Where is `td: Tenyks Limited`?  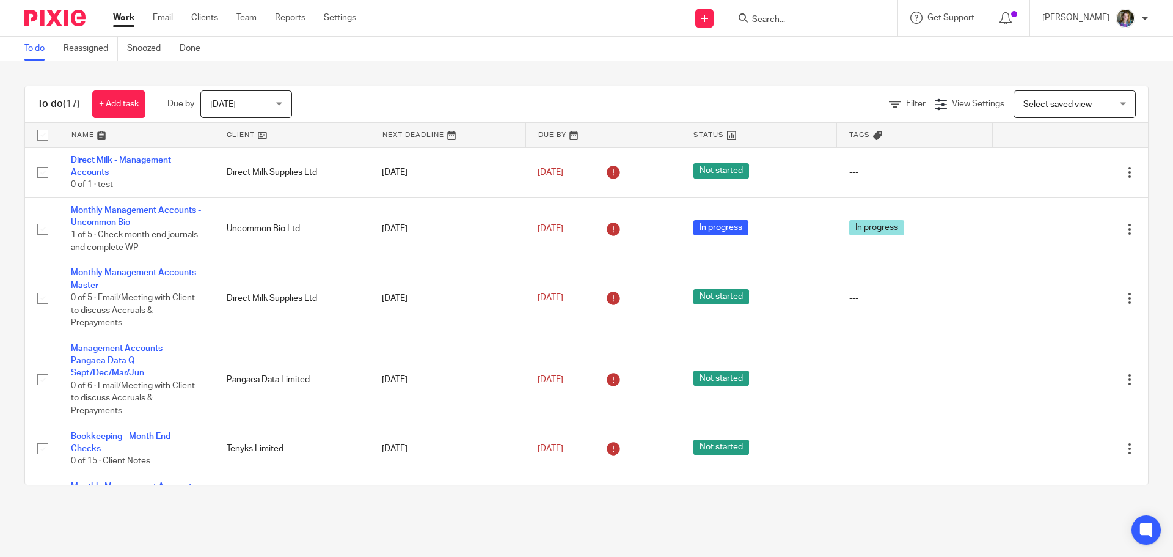
td: Tenyks Limited is located at coordinates (292, 448).